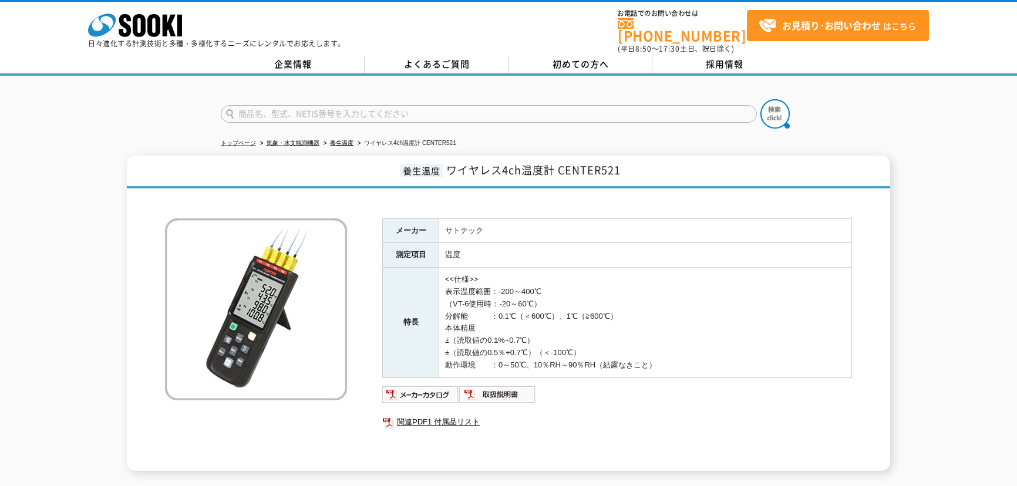 The width and height of the screenshot is (1017, 486). Describe the element at coordinates (420, 395) in the screenshot. I see `img: メーカーカタログ` at that location.